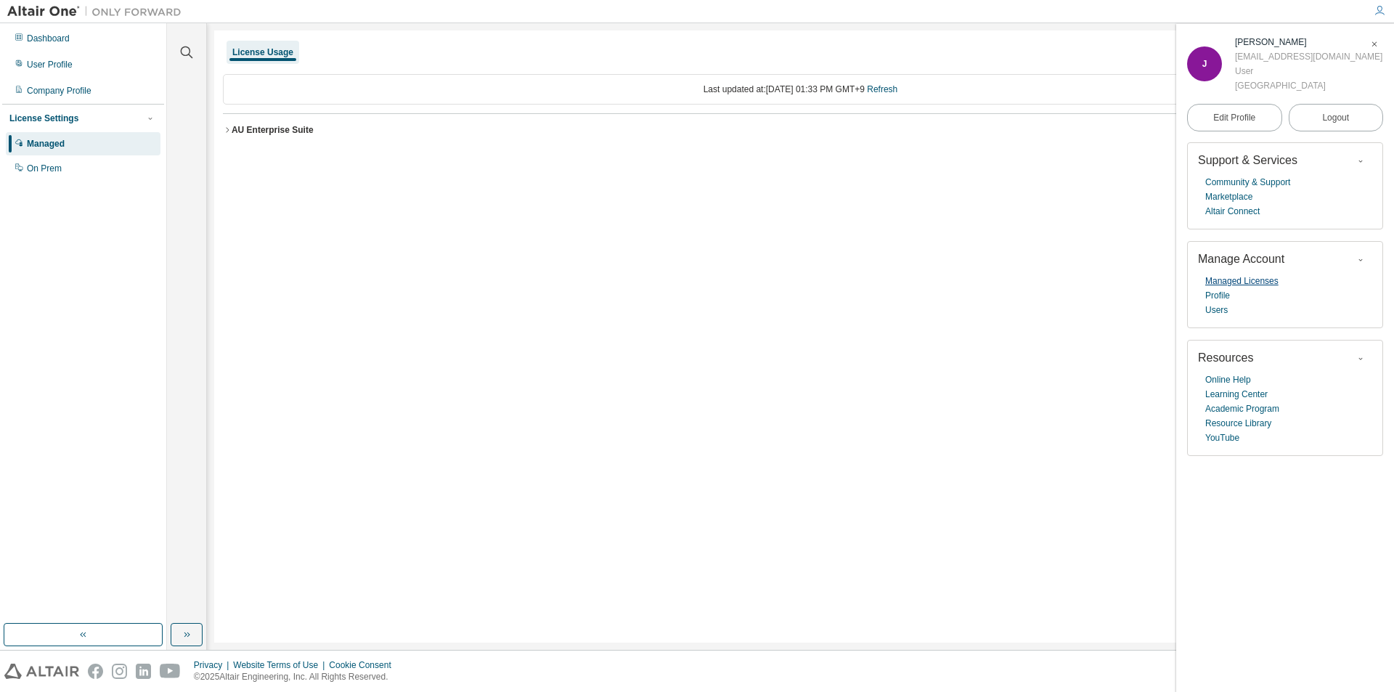  What do you see at coordinates (98, 12) in the screenshot?
I see `img: Altair One` at bounding box center [98, 12].